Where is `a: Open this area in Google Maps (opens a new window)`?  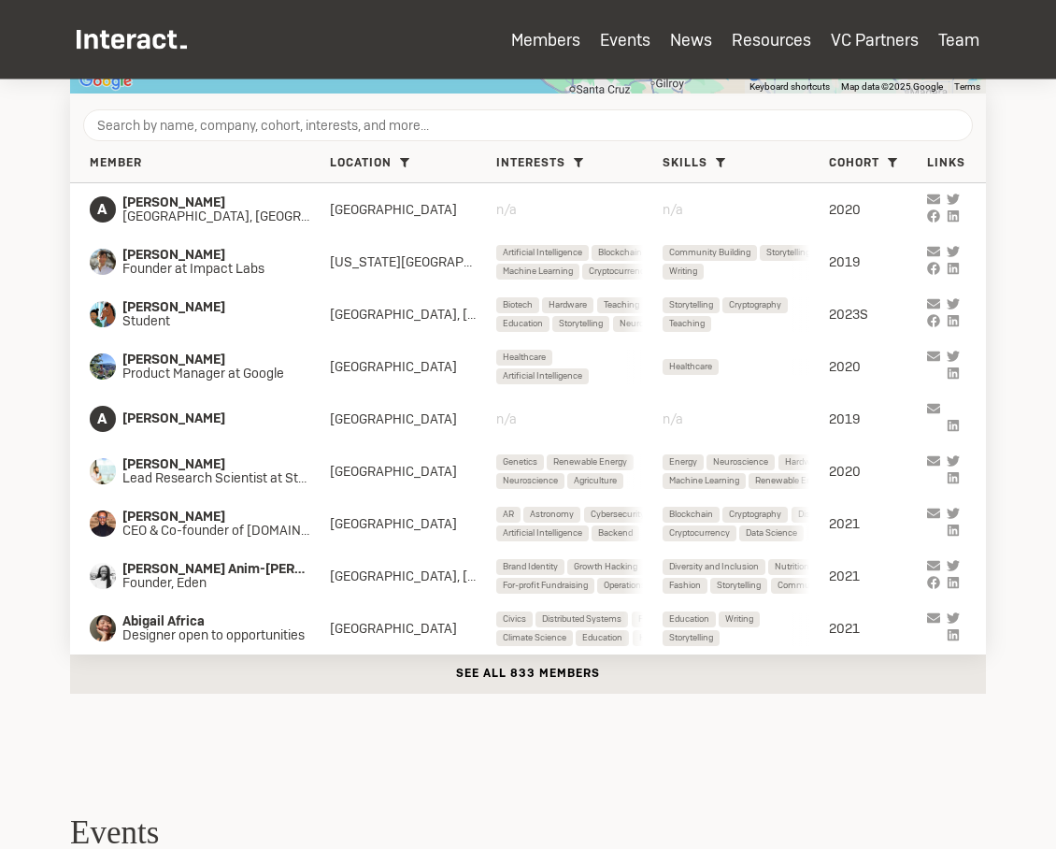 a: Open this area in Google Maps (opens a new window) is located at coordinates (106, 81).